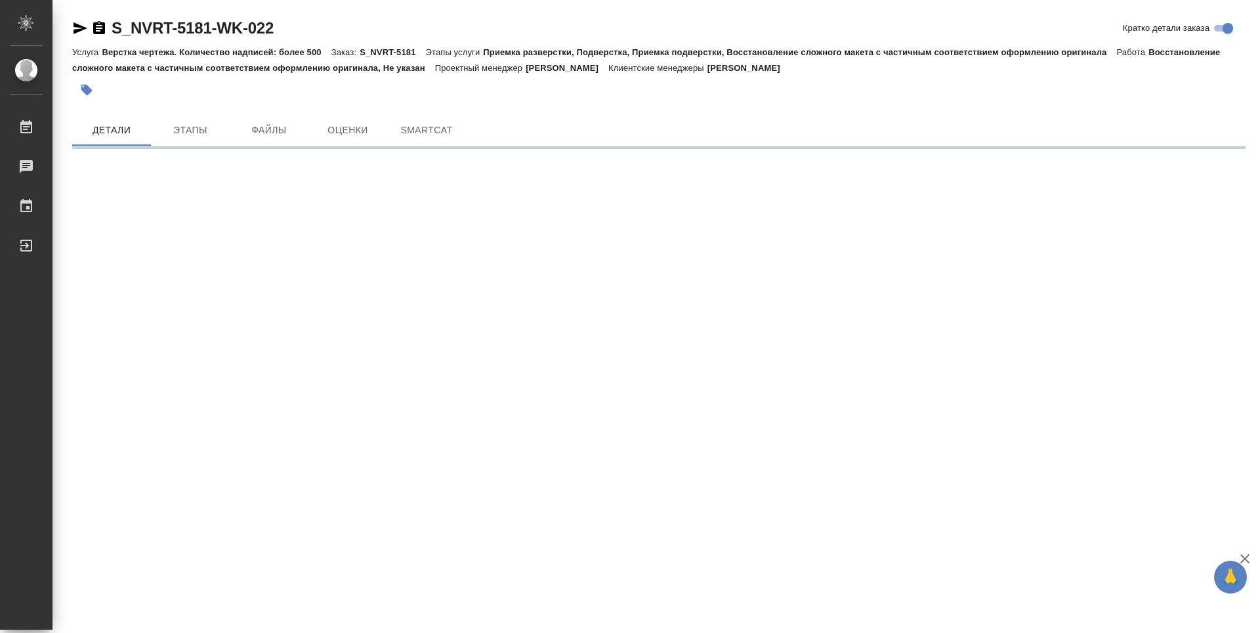 The width and height of the screenshot is (1260, 633). I want to click on p: Верстка чертежа. Количество надписей: более 500, so click(216, 52).